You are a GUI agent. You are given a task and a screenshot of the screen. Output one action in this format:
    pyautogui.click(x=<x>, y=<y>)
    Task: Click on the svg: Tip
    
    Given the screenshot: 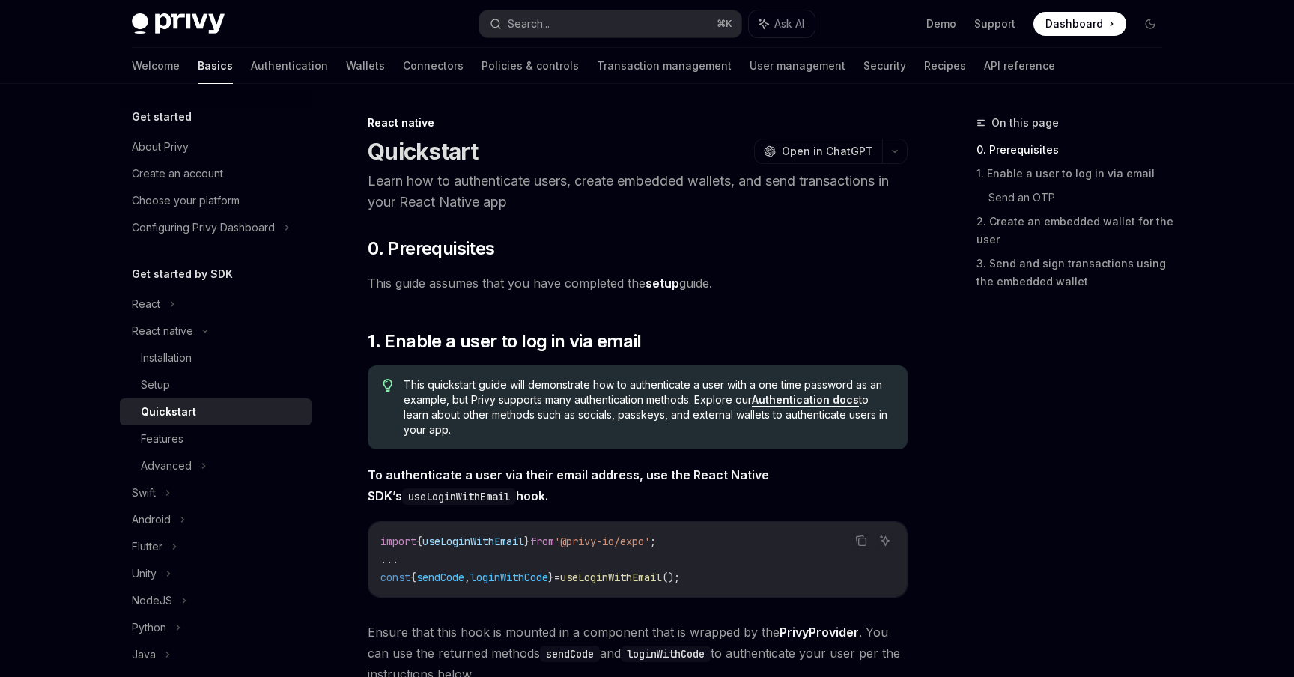 What is the action you would take?
    pyautogui.click(x=388, y=386)
    